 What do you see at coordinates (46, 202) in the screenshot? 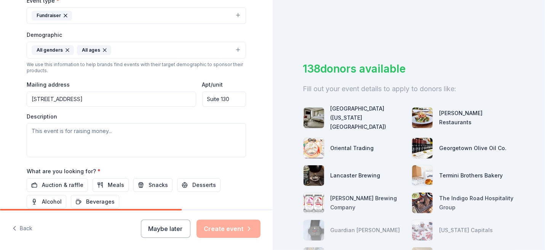
I see `button: Alcohol` at bounding box center [46, 202].